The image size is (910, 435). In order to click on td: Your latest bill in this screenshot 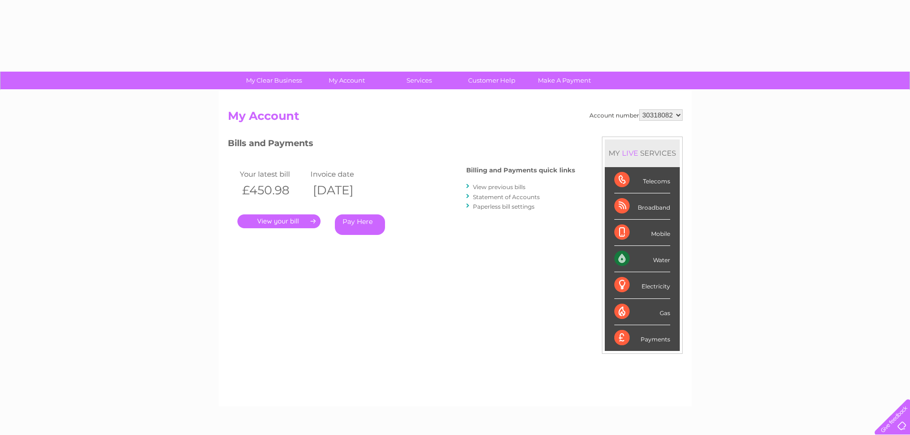, I will do `click(273, 174)`.